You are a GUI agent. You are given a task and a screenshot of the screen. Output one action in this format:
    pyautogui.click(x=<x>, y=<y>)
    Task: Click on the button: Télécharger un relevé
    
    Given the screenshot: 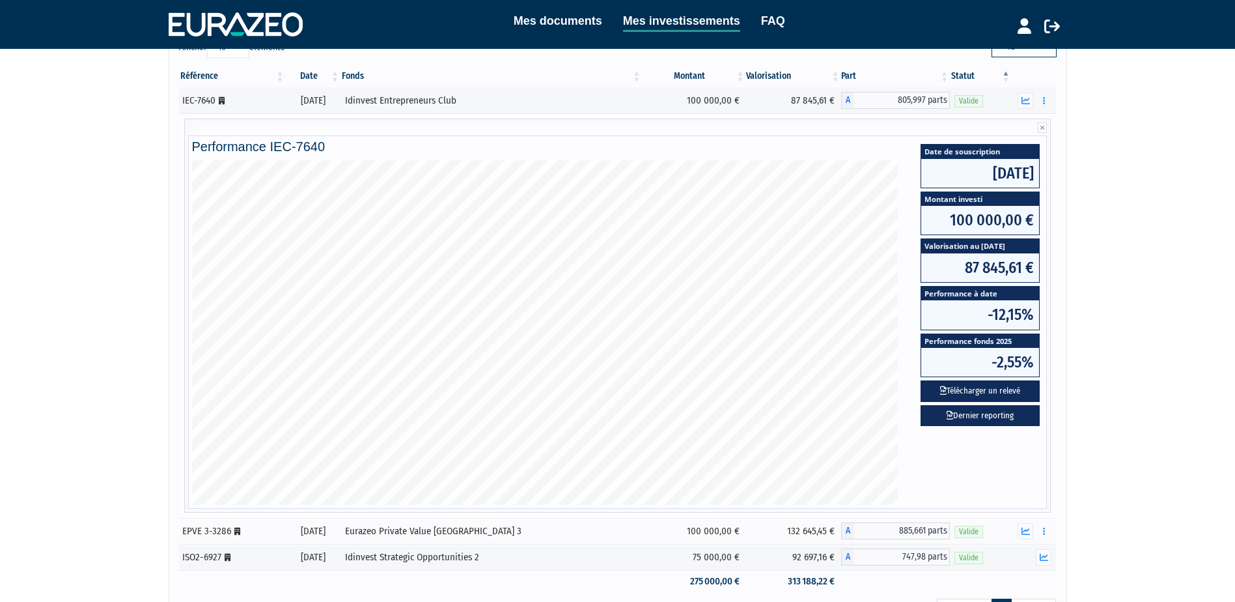 What is the action you would take?
    pyautogui.click(x=980, y=391)
    